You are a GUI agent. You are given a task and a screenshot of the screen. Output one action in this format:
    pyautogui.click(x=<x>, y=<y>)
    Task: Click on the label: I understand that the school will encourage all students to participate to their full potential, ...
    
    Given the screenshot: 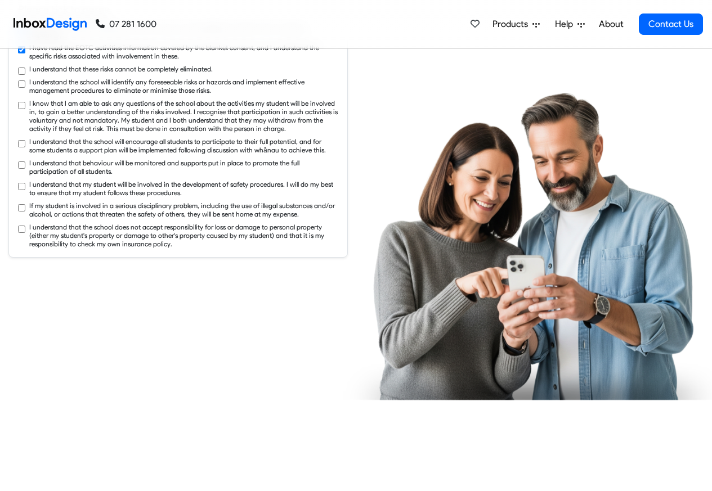 What is the action you would take?
    pyautogui.click(x=184, y=146)
    